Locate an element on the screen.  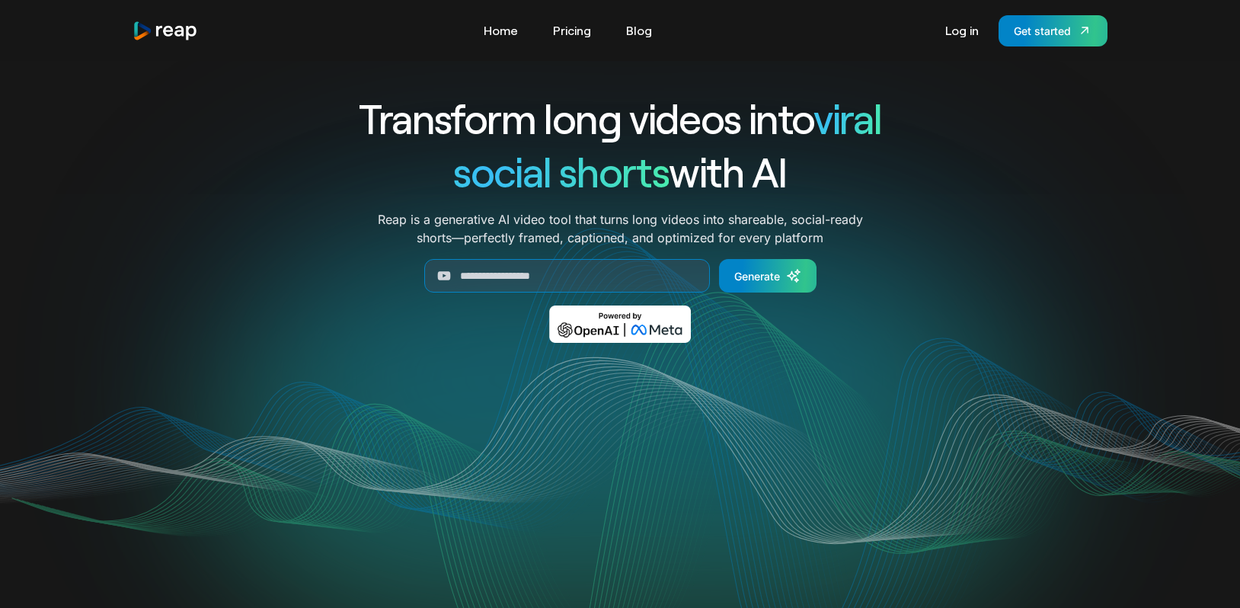
p: Reap is a generative AI video tool that turns long videos into shareable, social-ready shorts—per... is located at coordinates (620, 228).